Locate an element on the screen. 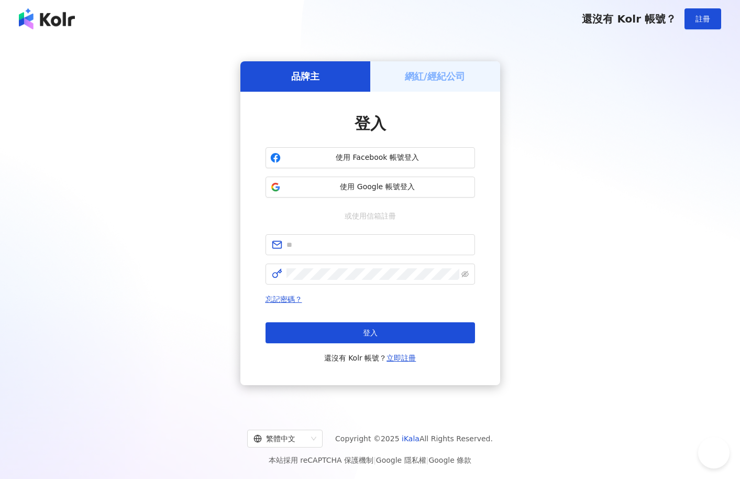 The image size is (740, 479). a: Google 隱私權 is located at coordinates (401, 460).